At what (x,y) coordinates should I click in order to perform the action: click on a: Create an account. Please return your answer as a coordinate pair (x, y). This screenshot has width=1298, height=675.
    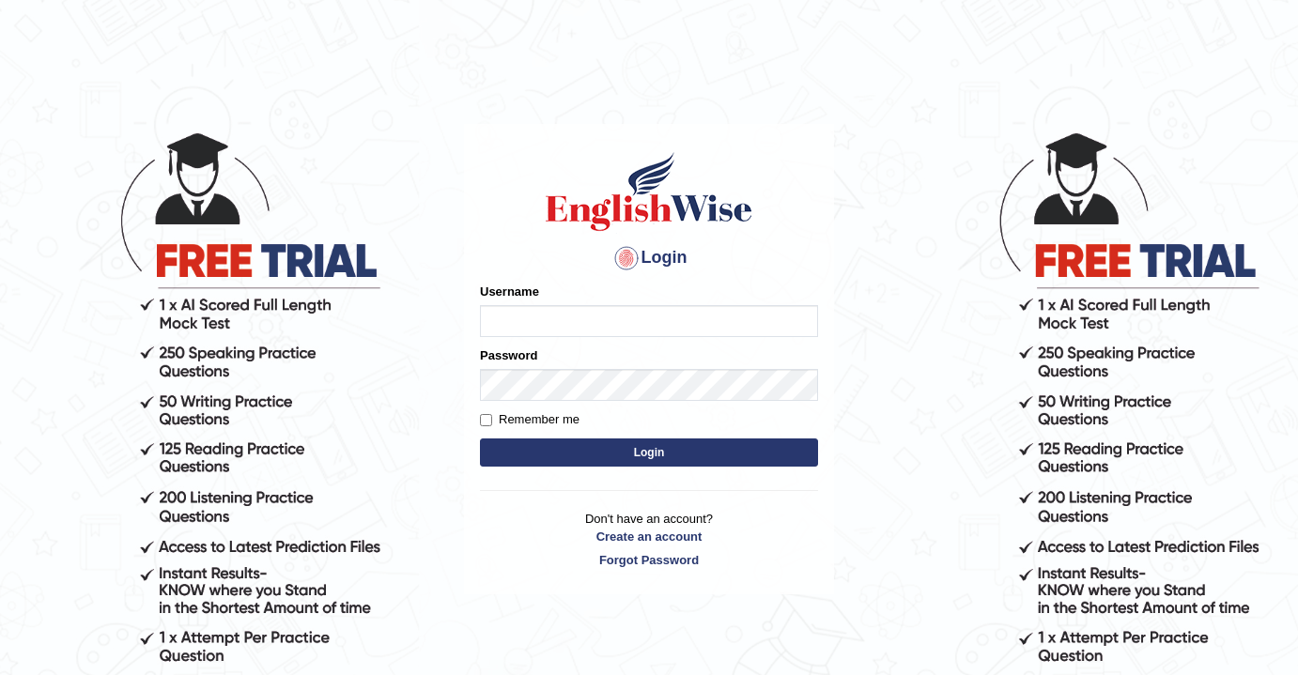
    Looking at the image, I should click on (649, 536).